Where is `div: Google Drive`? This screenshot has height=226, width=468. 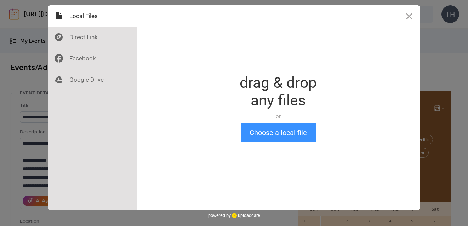
div: Google Drive is located at coordinates (92, 80).